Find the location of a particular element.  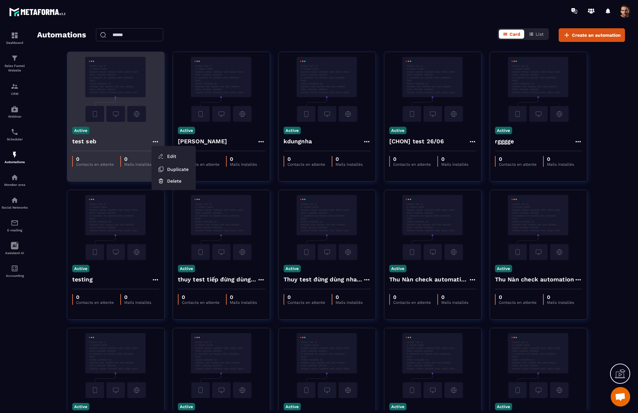

p: Scheduler is located at coordinates (15, 139).